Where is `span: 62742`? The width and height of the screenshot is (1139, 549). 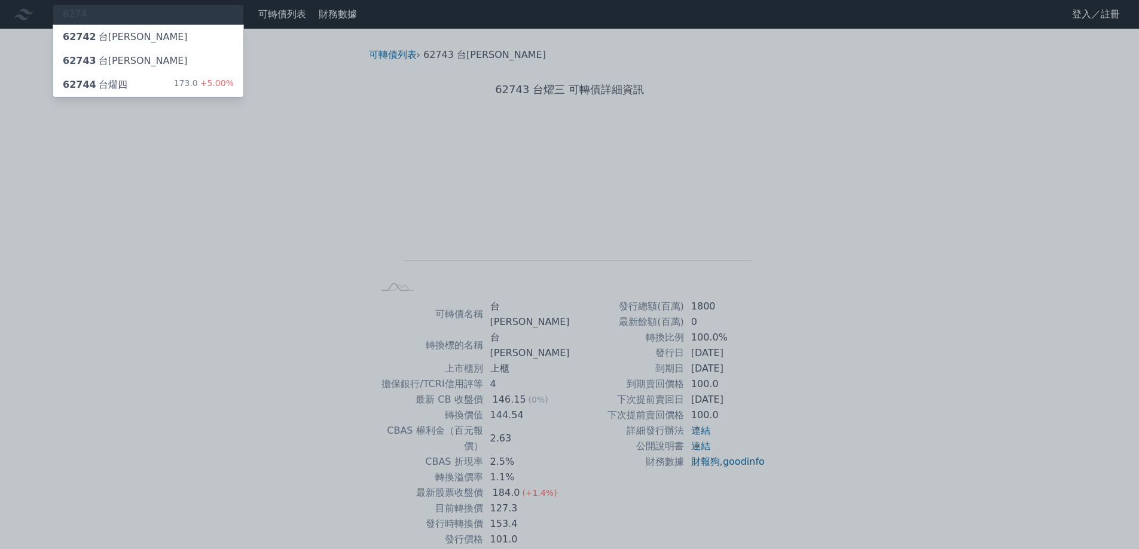
span: 62742 is located at coordinates (80, 36).